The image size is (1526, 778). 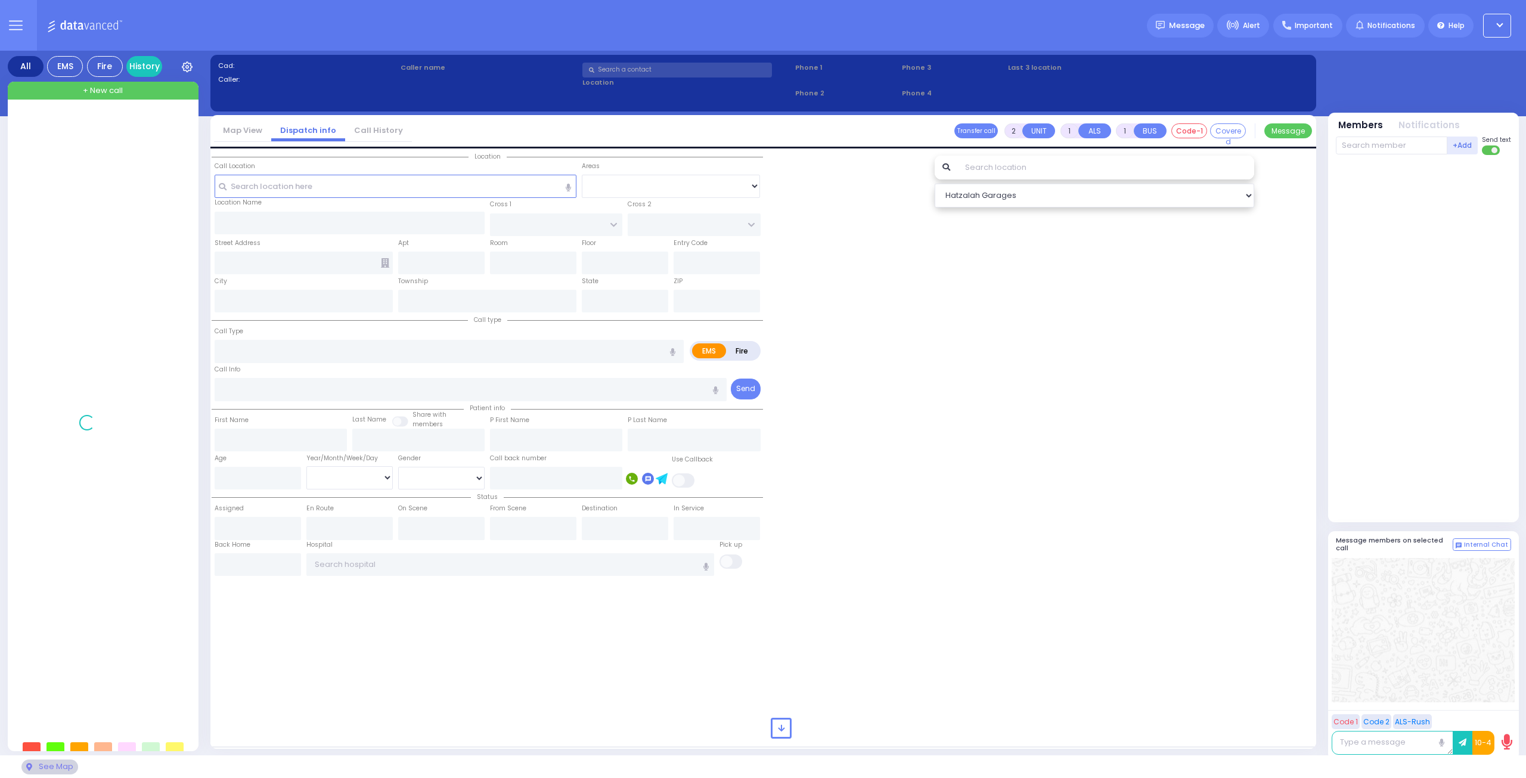 What do you see at coordinates (1392, 26) in the screenshot?
I see `span: Notifications` at bounding box center [1392, 26].